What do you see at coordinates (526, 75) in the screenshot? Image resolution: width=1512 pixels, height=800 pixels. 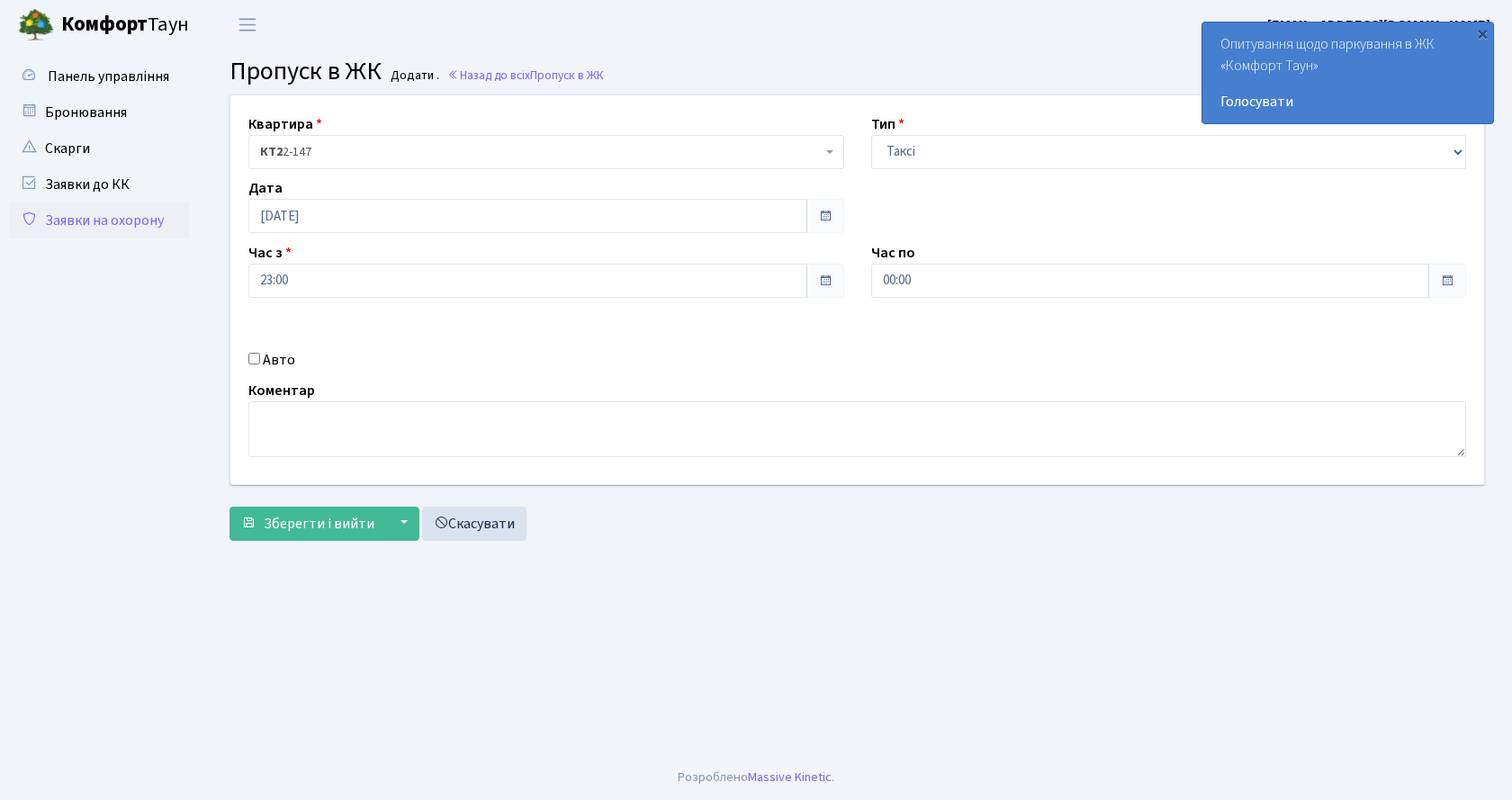 I see `a: Назад до всіхПропуск в ЖК` at bounding box center [526, 75].